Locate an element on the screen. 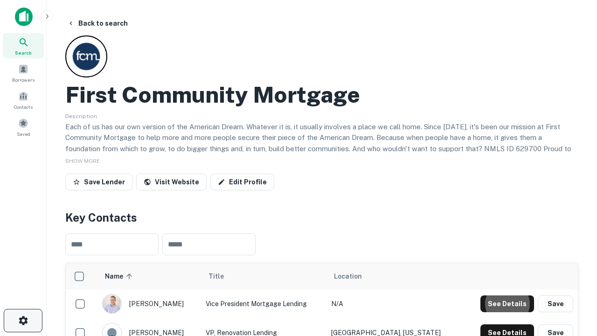 The image size is (597, 336). td: N/A is located at coordinates (394, 304).